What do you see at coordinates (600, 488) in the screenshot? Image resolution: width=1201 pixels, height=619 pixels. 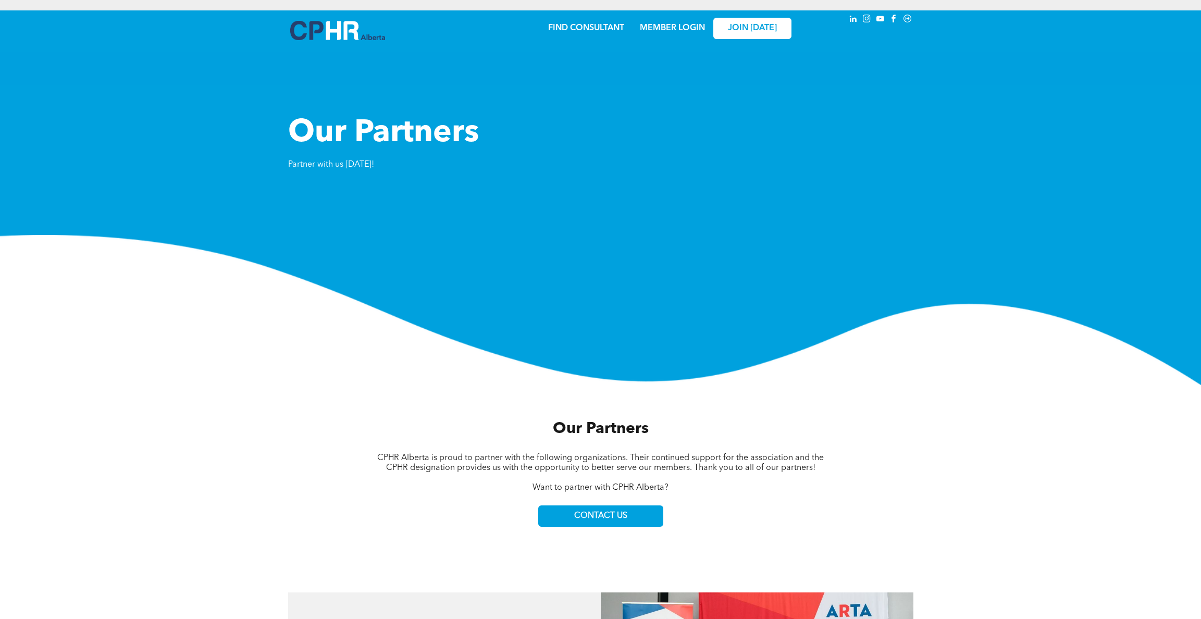 I see `span: Want to partner with CPHR Alberta?` at bounding box center [600, 488].